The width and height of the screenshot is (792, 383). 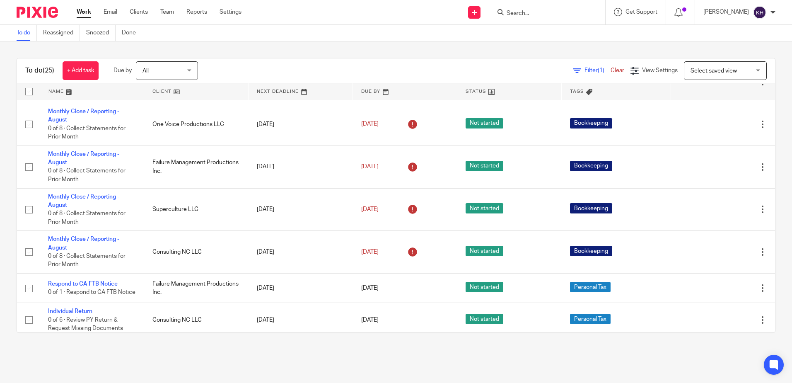 I want to click on a: Done, so click(x=132, y=33).